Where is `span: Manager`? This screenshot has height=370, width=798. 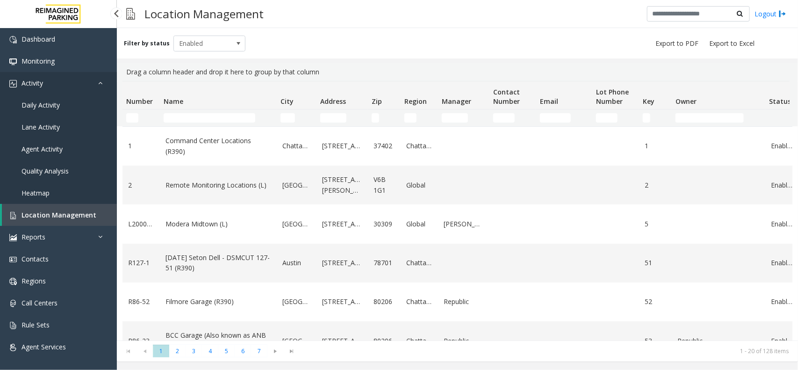 span: Manager is located at coordinates (456, 101).